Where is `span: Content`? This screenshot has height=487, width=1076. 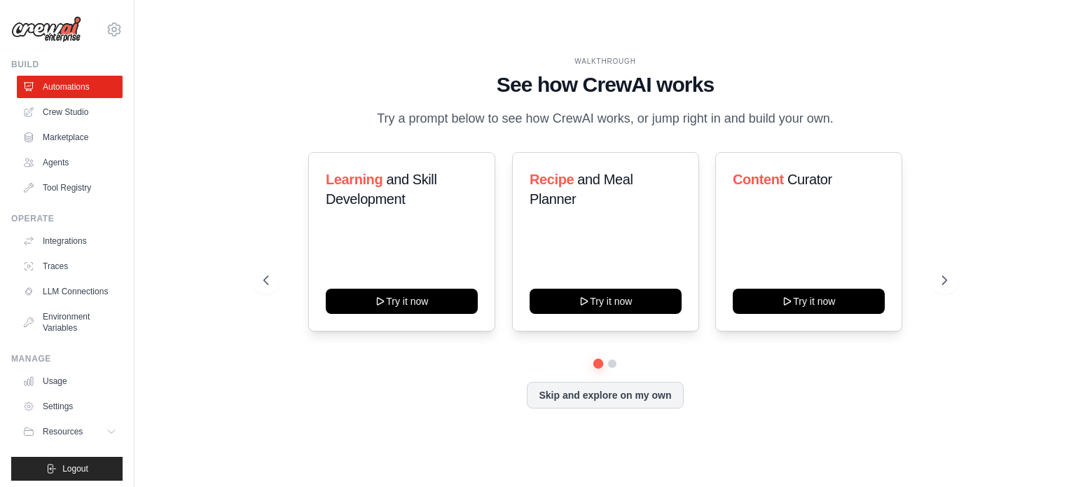
span: Content is located at coordinates (758, 179).